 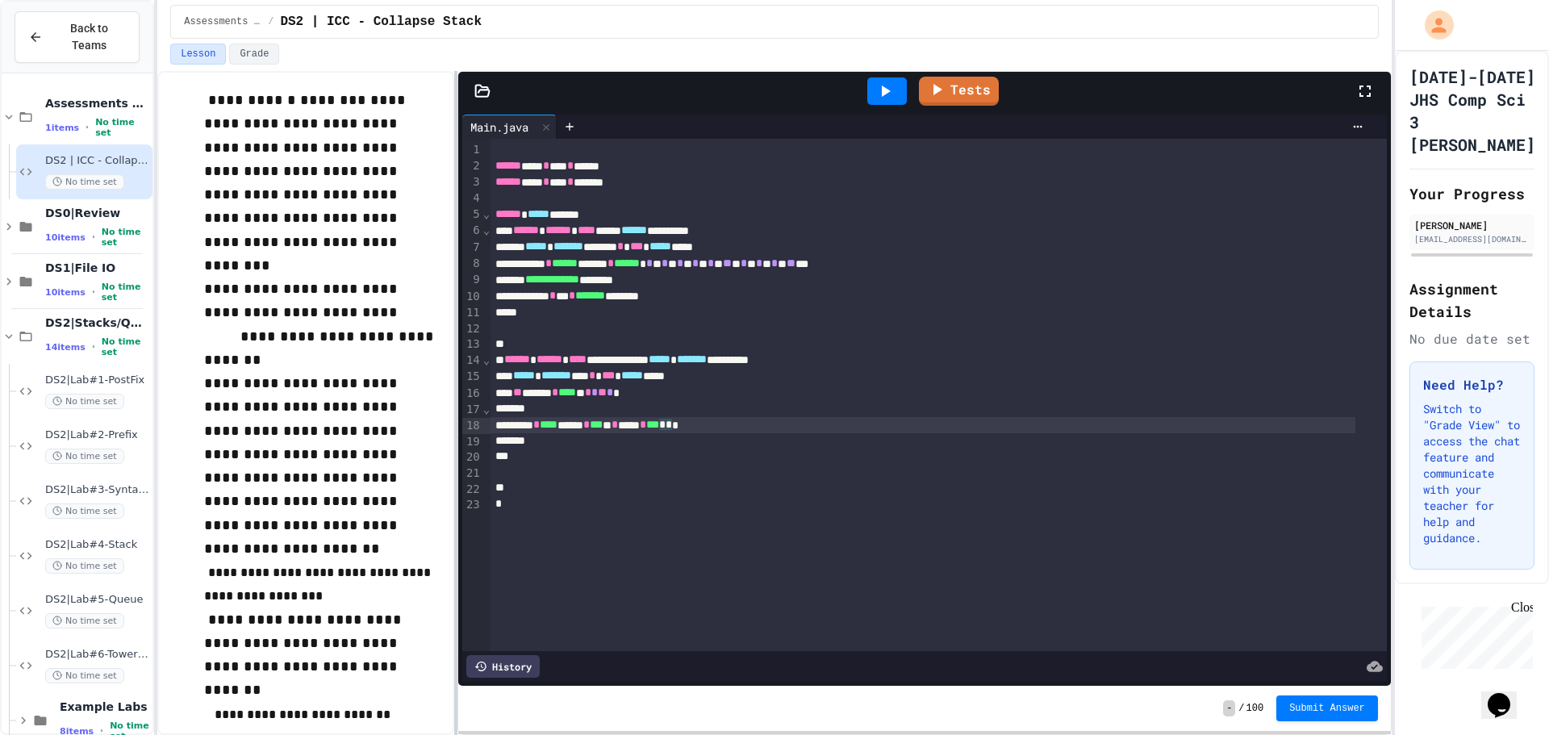 What do you see at coordinates (254, 54) in the screenshot?
I see `button: Grade` at bounding box center [254, 54].